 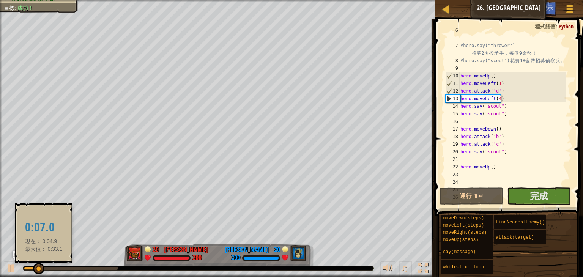 What do you see at coordinates (453, 99) in the screenshot?
I see `div: 13` at bounding box center [453, 99].